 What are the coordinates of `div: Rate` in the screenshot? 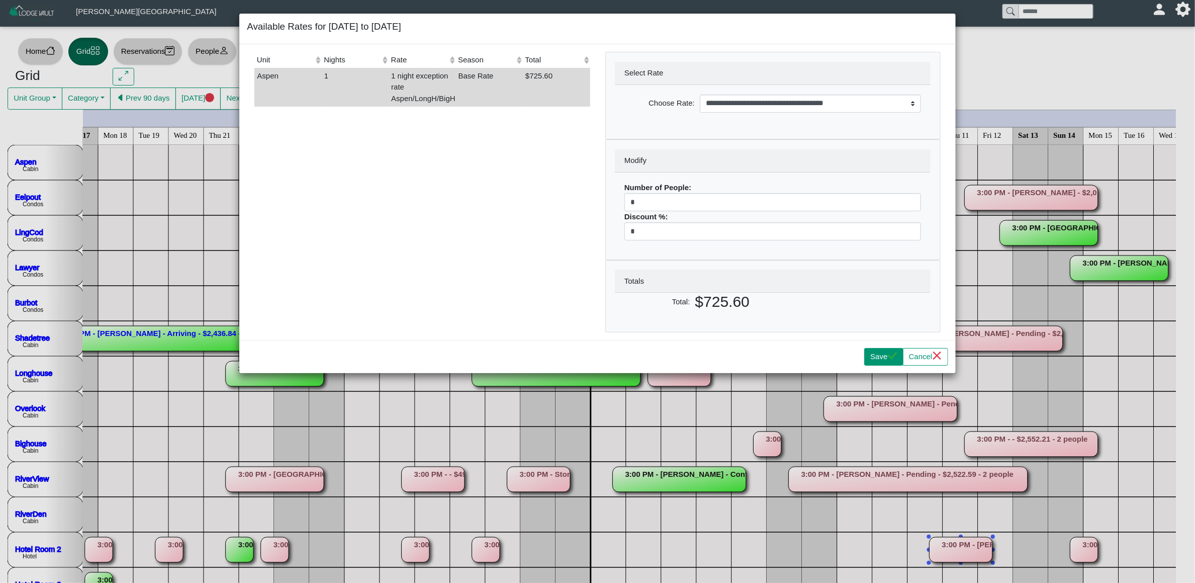 It's located at (420, 60).